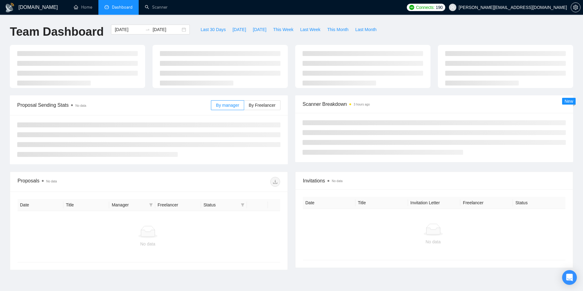  I want to click on img: upwork-logo.png, so click(412, 7).